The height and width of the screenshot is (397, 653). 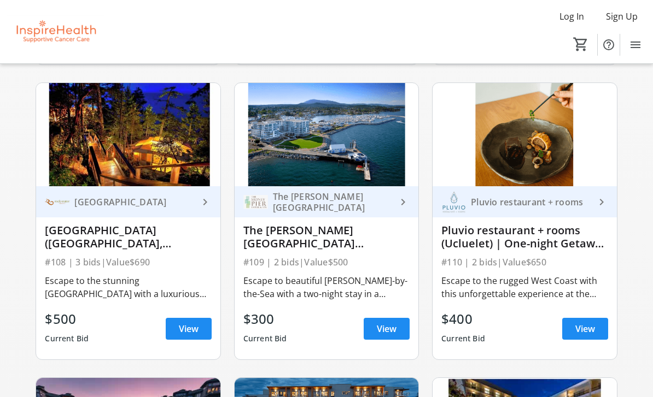 What do you see at coordinates (524, 202) in the screenshot?
I see `a: Pluvio restaurant + roomsPluvio restaurant + rooms` at bounding box center [524, 202].